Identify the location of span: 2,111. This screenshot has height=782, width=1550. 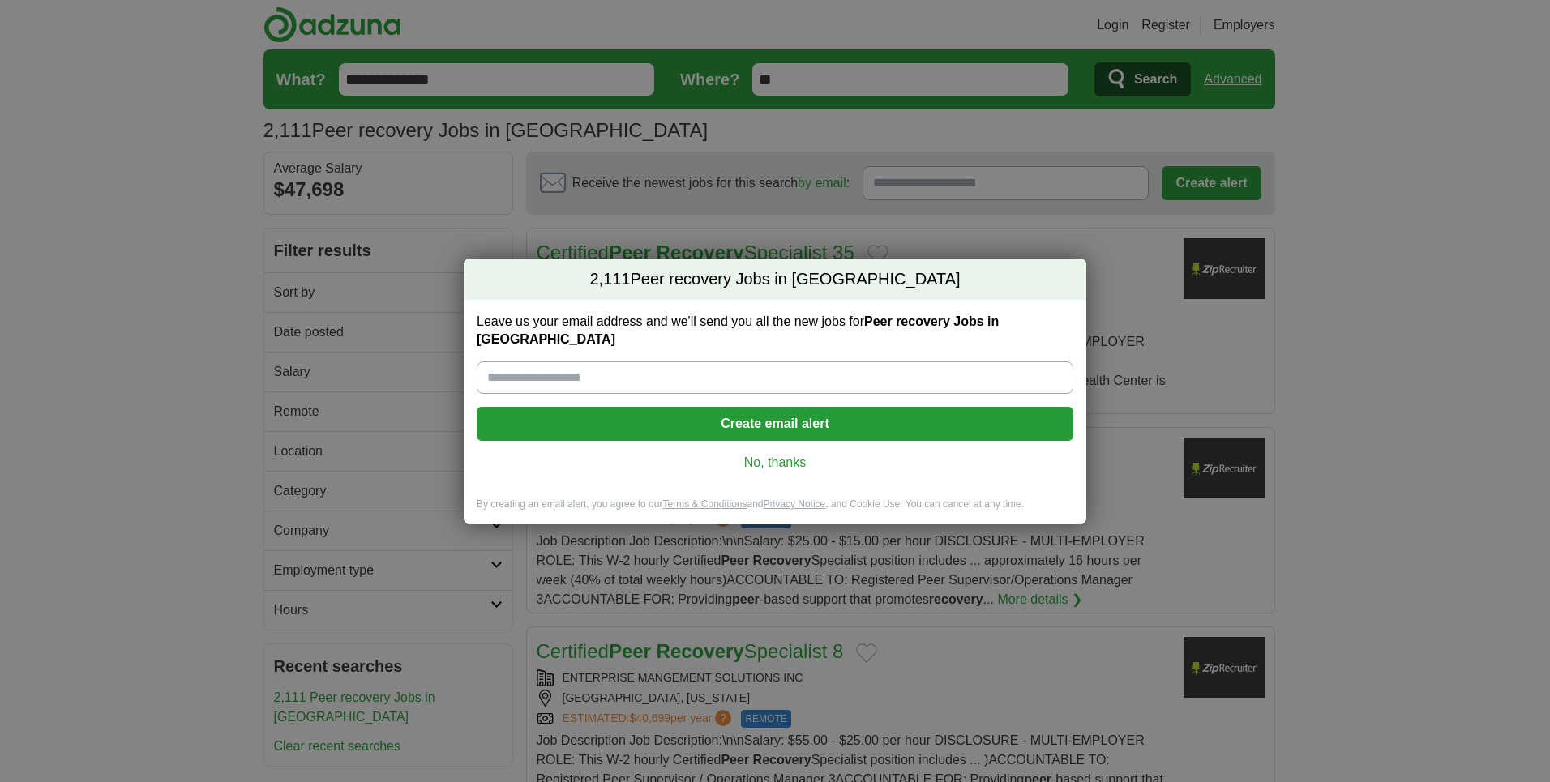
(610, 280).